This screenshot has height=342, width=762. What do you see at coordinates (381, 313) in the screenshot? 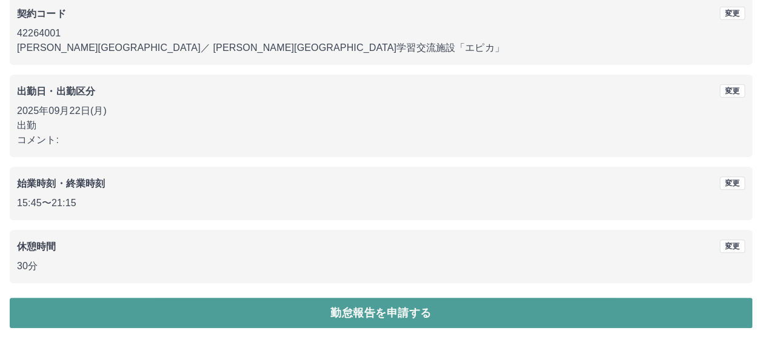
I see `button: 勤怠報告を申請する` at bounding box center [381, 313].